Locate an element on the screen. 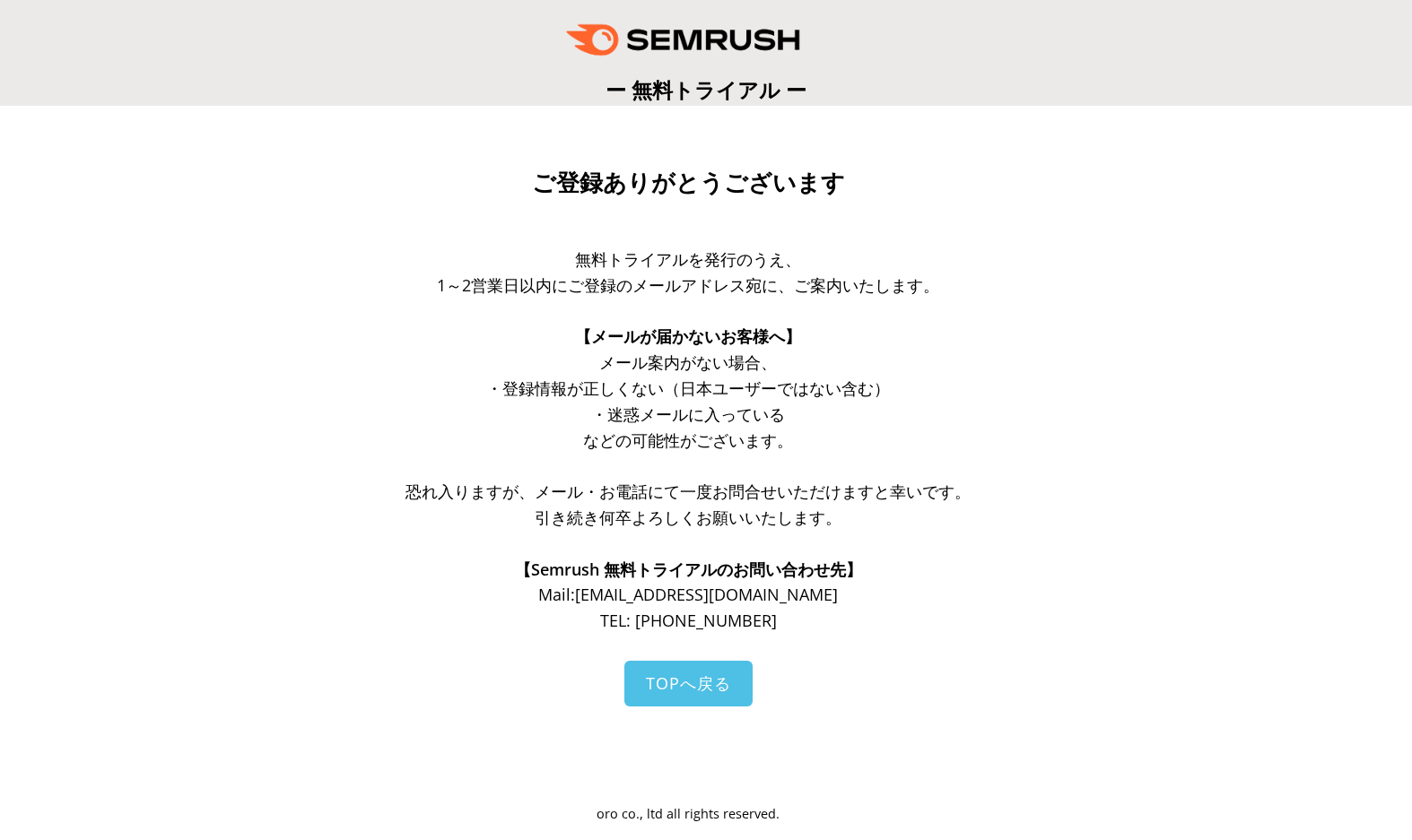 This screenshot has height=840, width=1412. span: ー 無料トライアル ー is located at coordinates (706, 90).